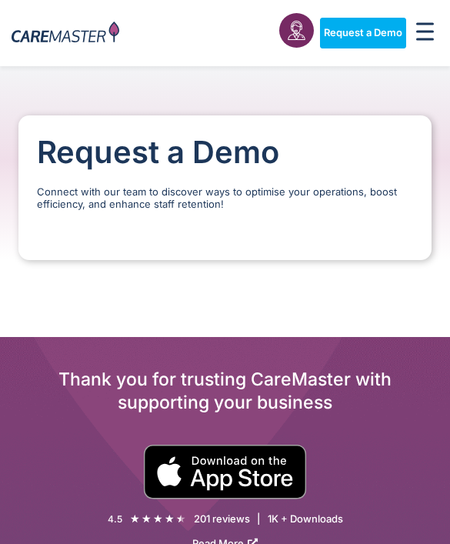  What do you see at coordinates (115, 519) in the screenshot?
I see `div: 4.5` at bounding box center [115, 519].